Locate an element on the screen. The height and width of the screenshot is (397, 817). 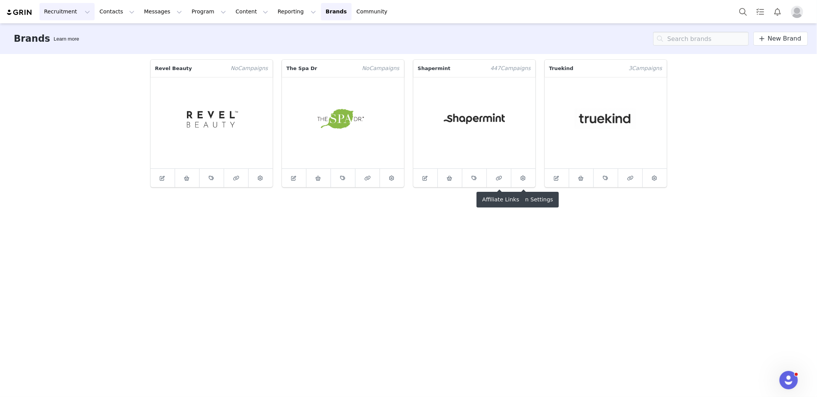
a: grin logo is located at coordinates (20, 12).